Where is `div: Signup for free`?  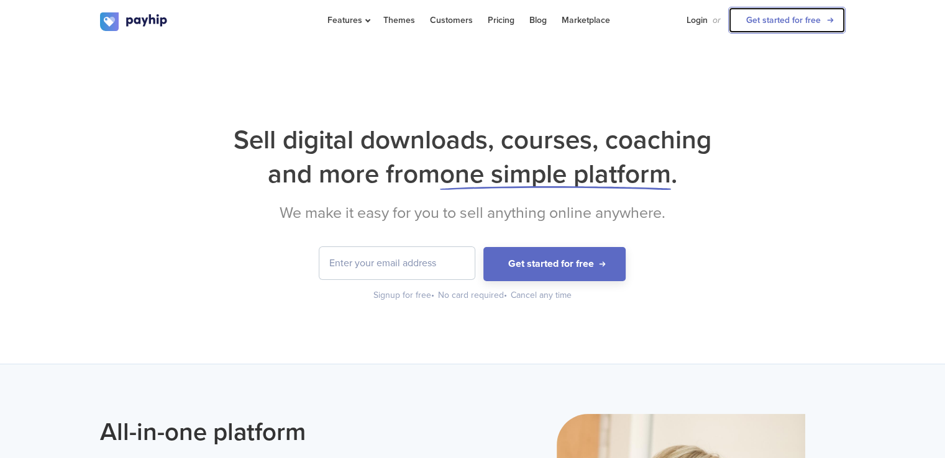 div: Signup for free is located at coordinates (404, 296).